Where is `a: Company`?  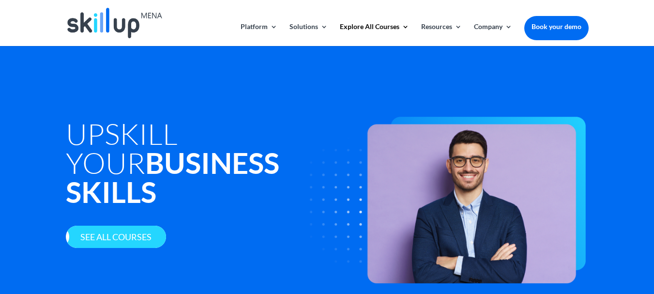
a: Company is located at coordinates (493, 34).